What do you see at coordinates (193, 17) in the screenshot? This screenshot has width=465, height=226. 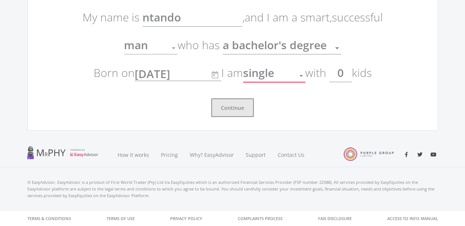 I see `input: Name` at bounding box center [193, 17].